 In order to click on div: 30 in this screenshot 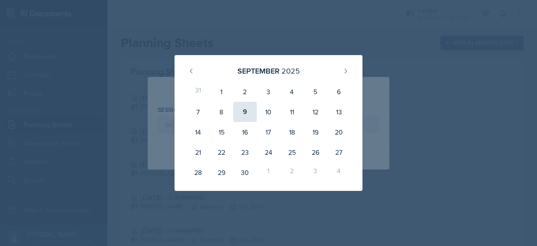, I will do `click(245, 172)`.